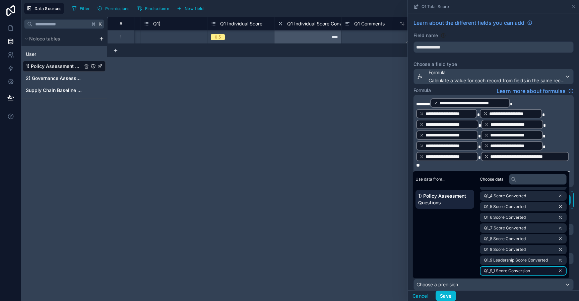 The height and width of the screenshot is (301, 579). Describe the element at coordinates (491, 180) in the screenshot. I see `span: Choose data` at that location.